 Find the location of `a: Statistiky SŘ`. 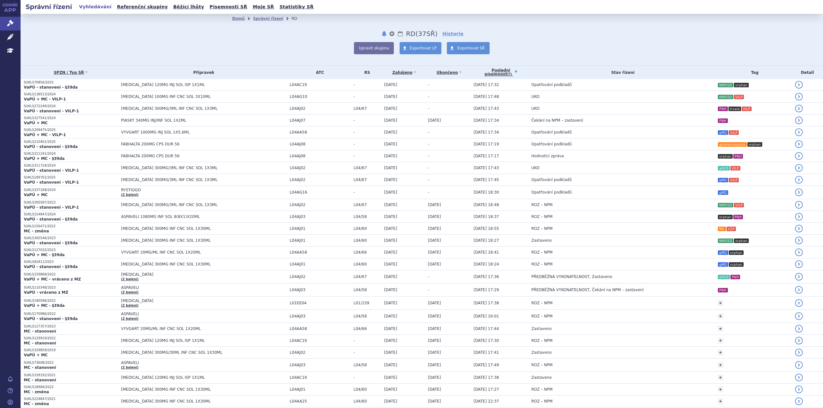

a: Statistiky SŘ is located at coordinates (296, 7).